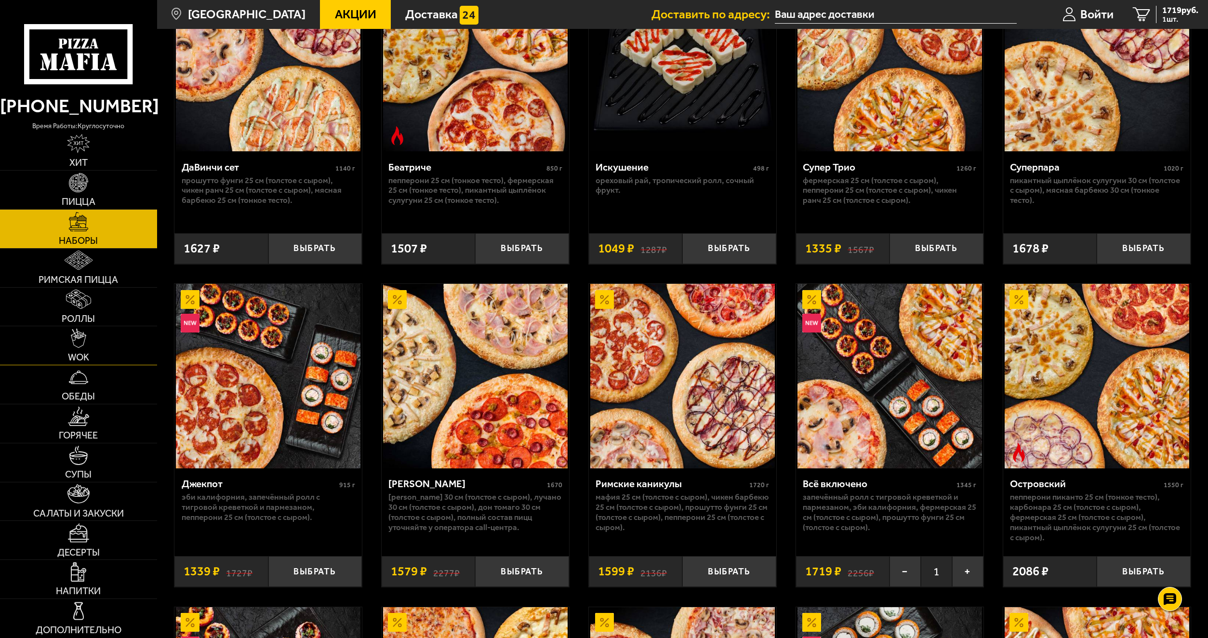 The height and width of the screenshot is (638, 1208). Describe the element at coordinates (889, 376) in the screenshot. I see `img: Всё включено` at that location.